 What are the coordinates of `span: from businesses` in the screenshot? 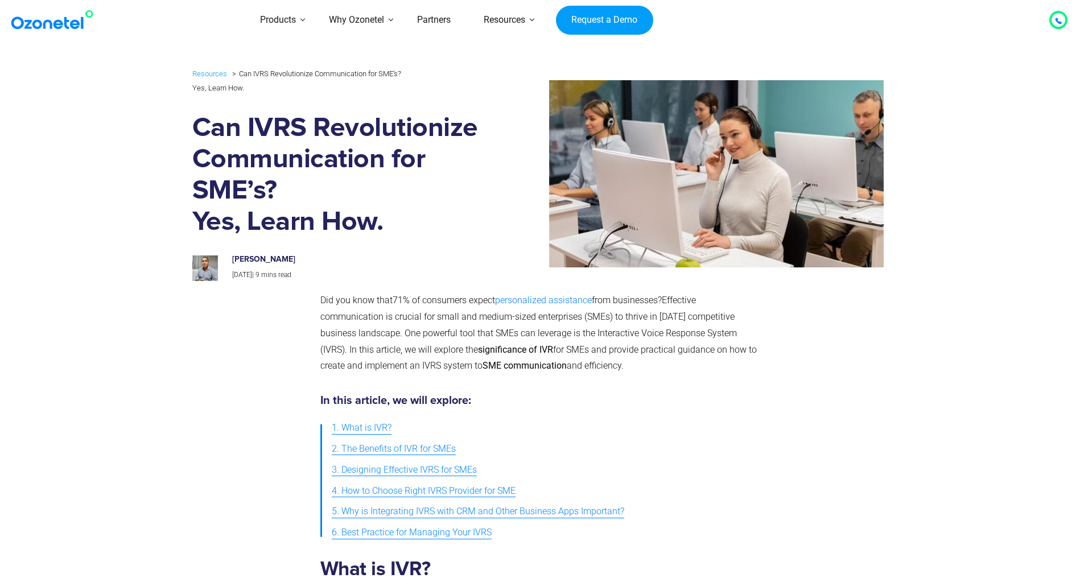 It's located at (625, 300).